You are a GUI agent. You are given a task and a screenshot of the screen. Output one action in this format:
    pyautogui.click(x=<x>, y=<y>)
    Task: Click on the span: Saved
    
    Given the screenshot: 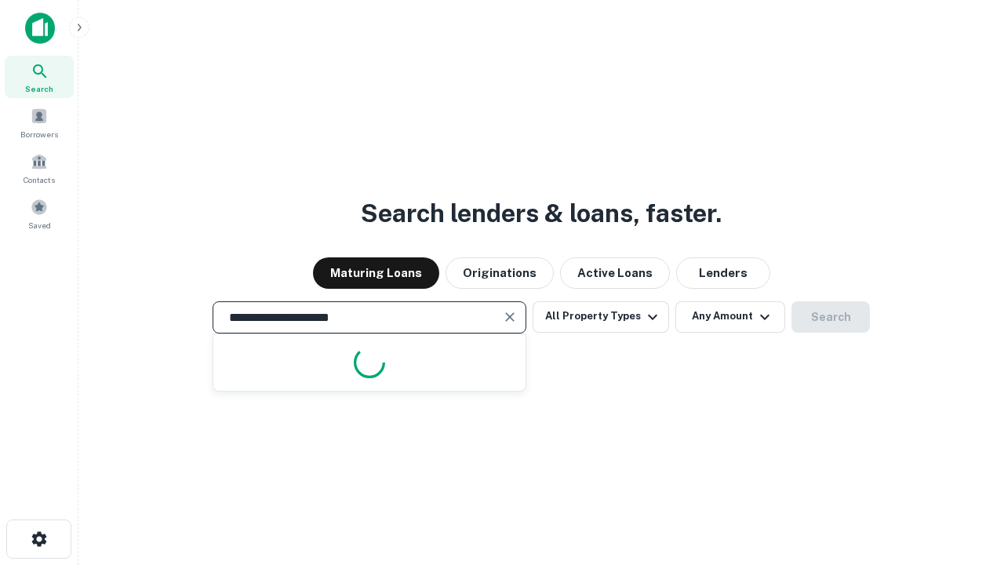 What is the action you would take?
    pyautogui.click(x=39, y=225)
    